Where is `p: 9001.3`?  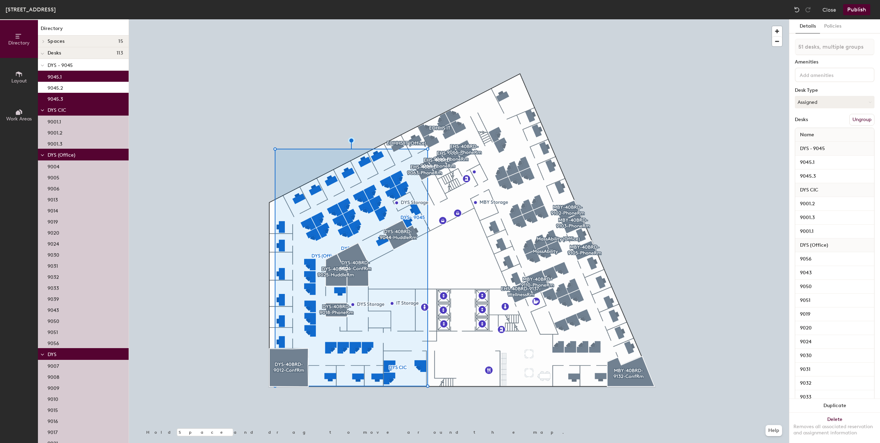 p: 9001.3 is located at coordinates (55, 143).